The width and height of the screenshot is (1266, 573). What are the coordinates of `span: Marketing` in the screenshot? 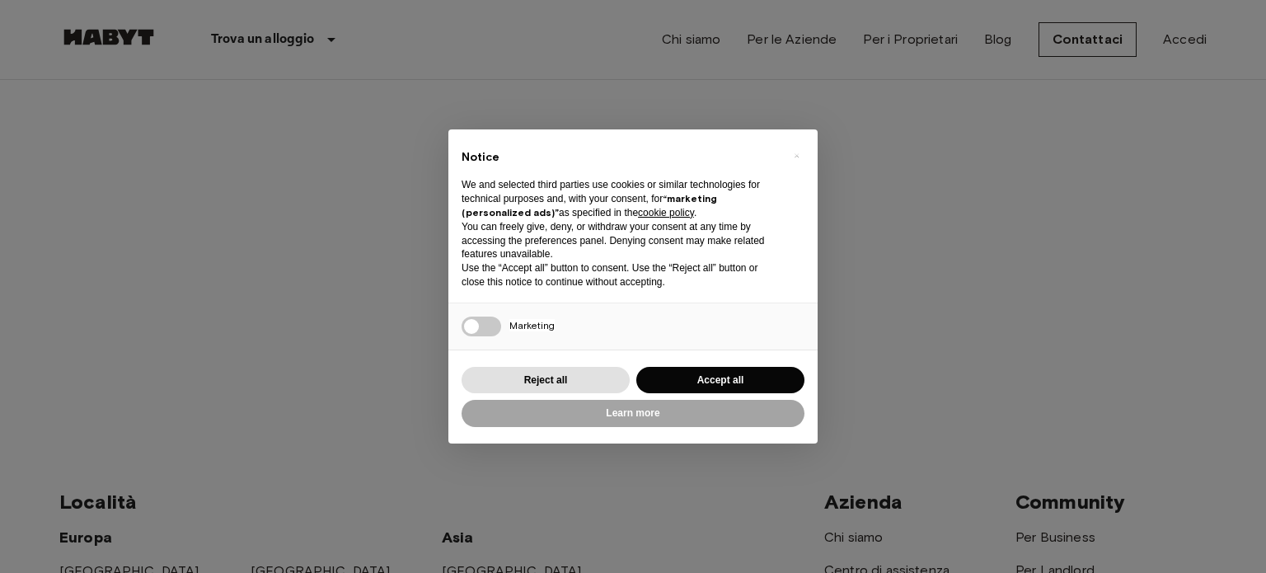 It's located at (532, 325).